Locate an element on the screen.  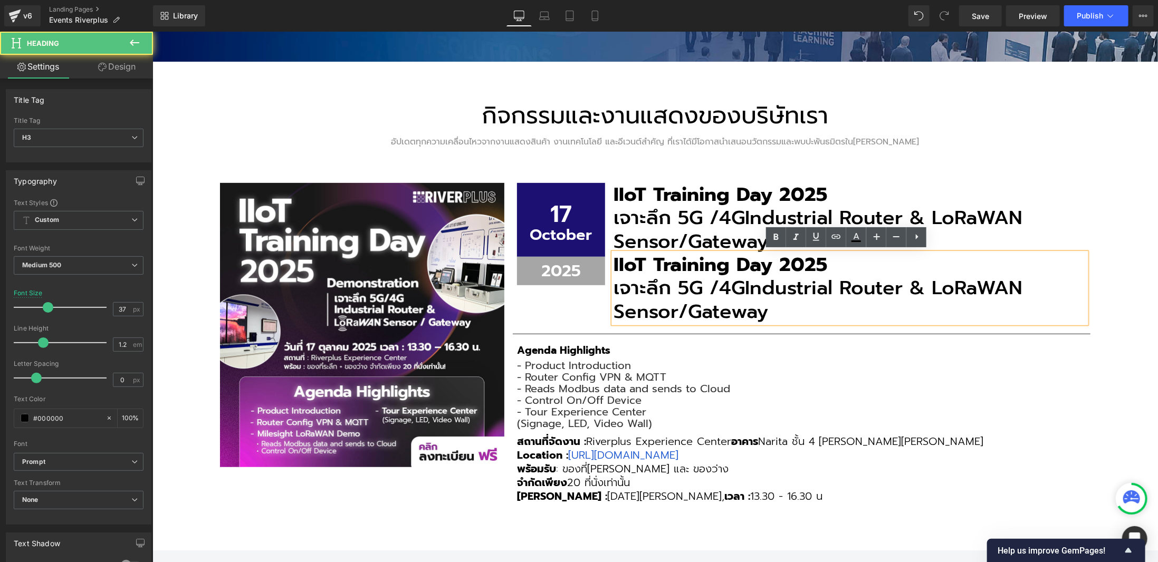
a: Mobile is located at coordinates (595, 16).